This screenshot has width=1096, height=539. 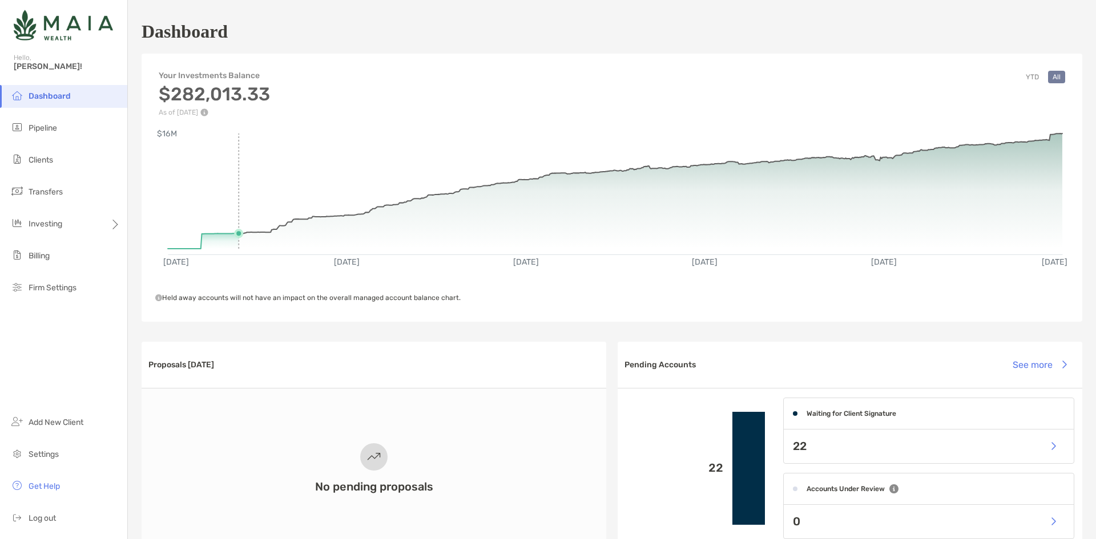 What do you see at coordinates (53, 288) in the screenshot?
I see `span: Firm Settings` at bounding box center [53, 288].